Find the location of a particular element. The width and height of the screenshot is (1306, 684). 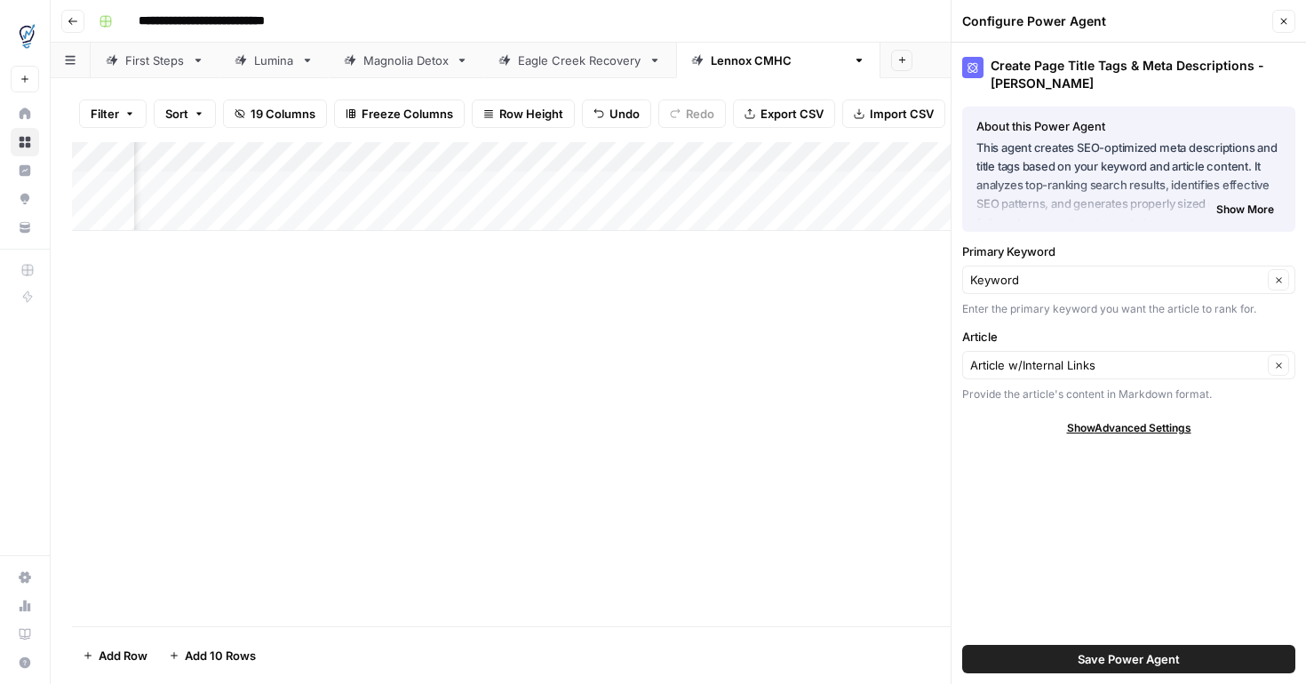

a: First Steps is located at coordinates (155, 60).